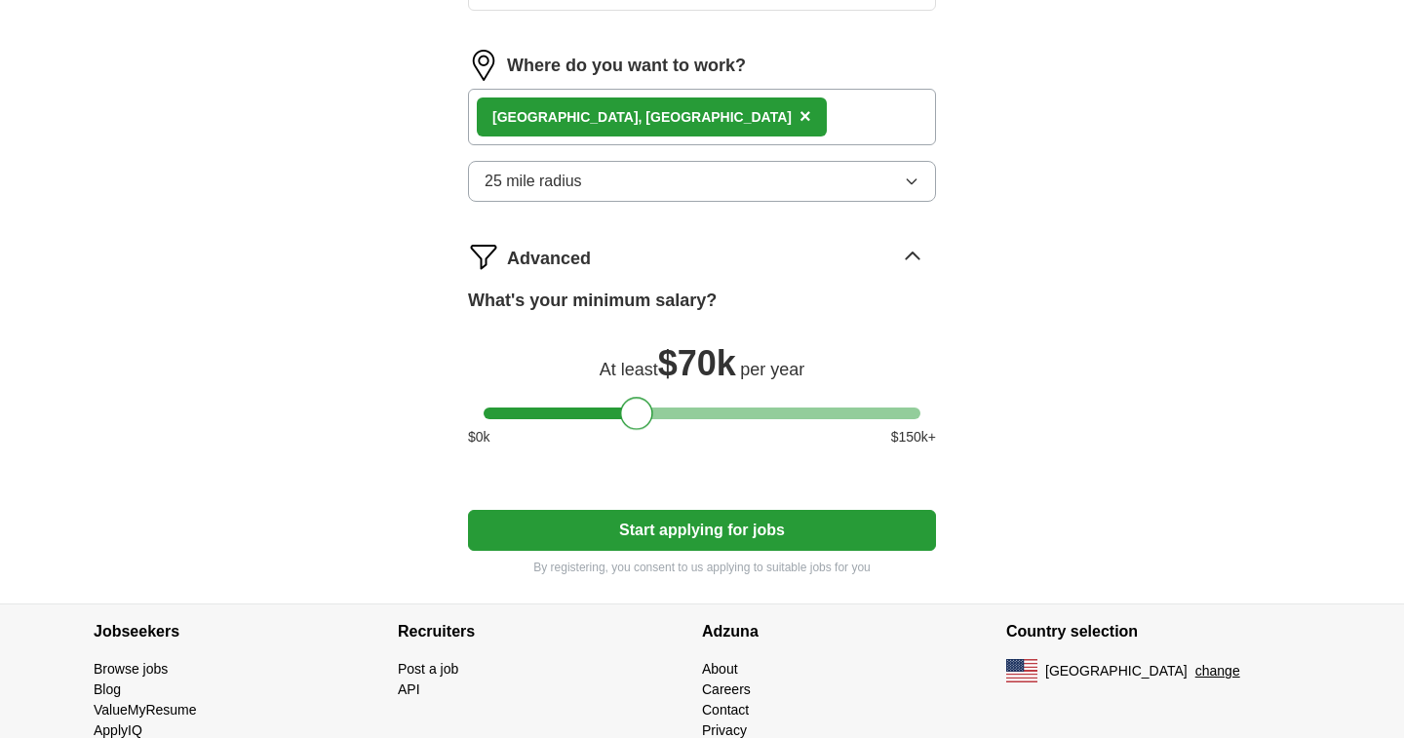  What do you see at coordinates (702, 567) in the screenshot?
I see `p: By registering, you consent to us applying to suitable jobs for you` at bounding box center [702, 567].